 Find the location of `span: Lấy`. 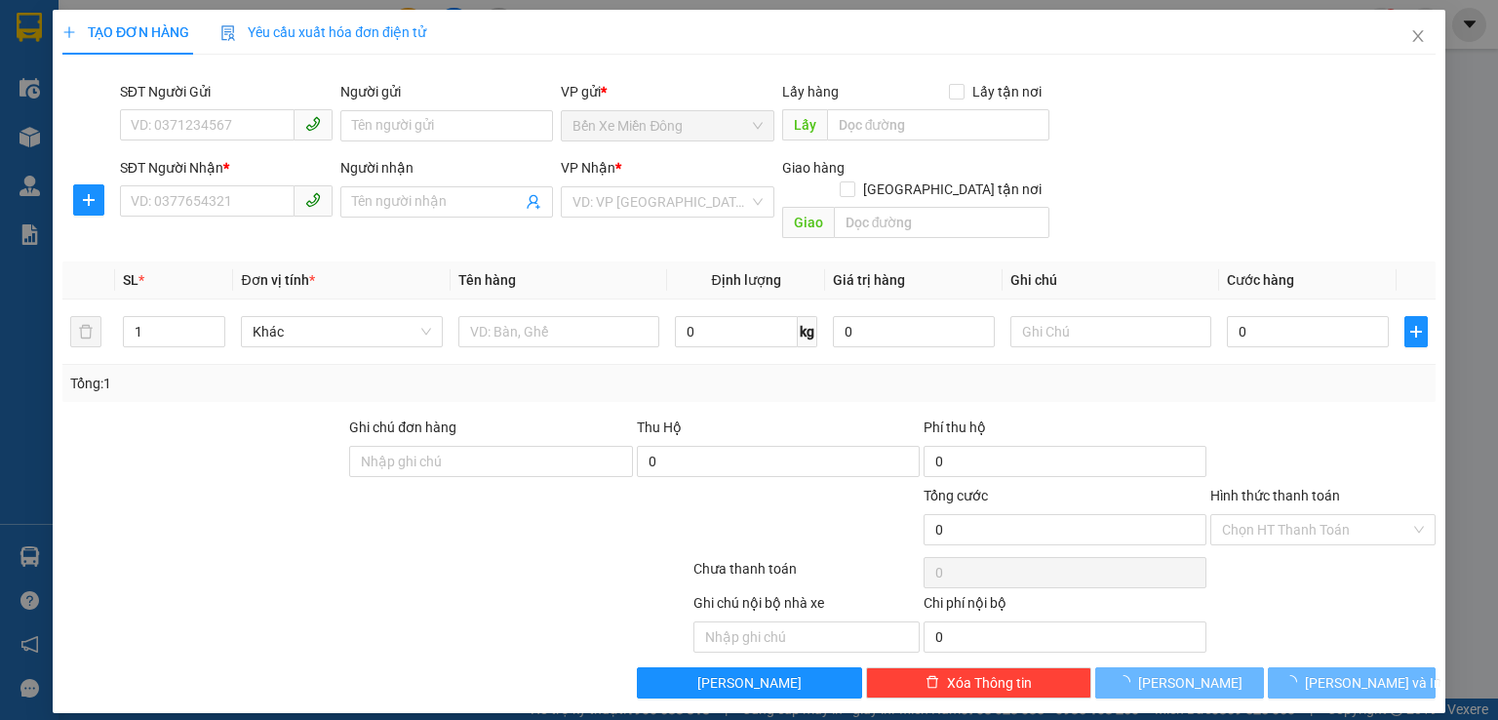

span: Lấy is located at coordinates (804, 125).